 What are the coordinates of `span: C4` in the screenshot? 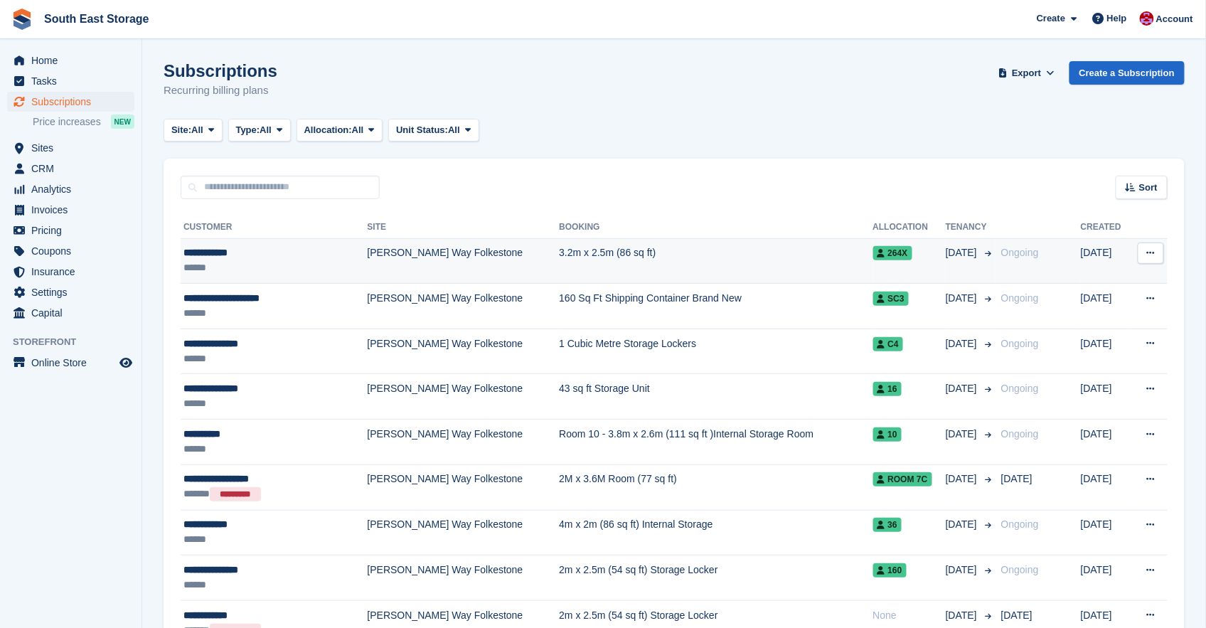 It's located at (888, 344).